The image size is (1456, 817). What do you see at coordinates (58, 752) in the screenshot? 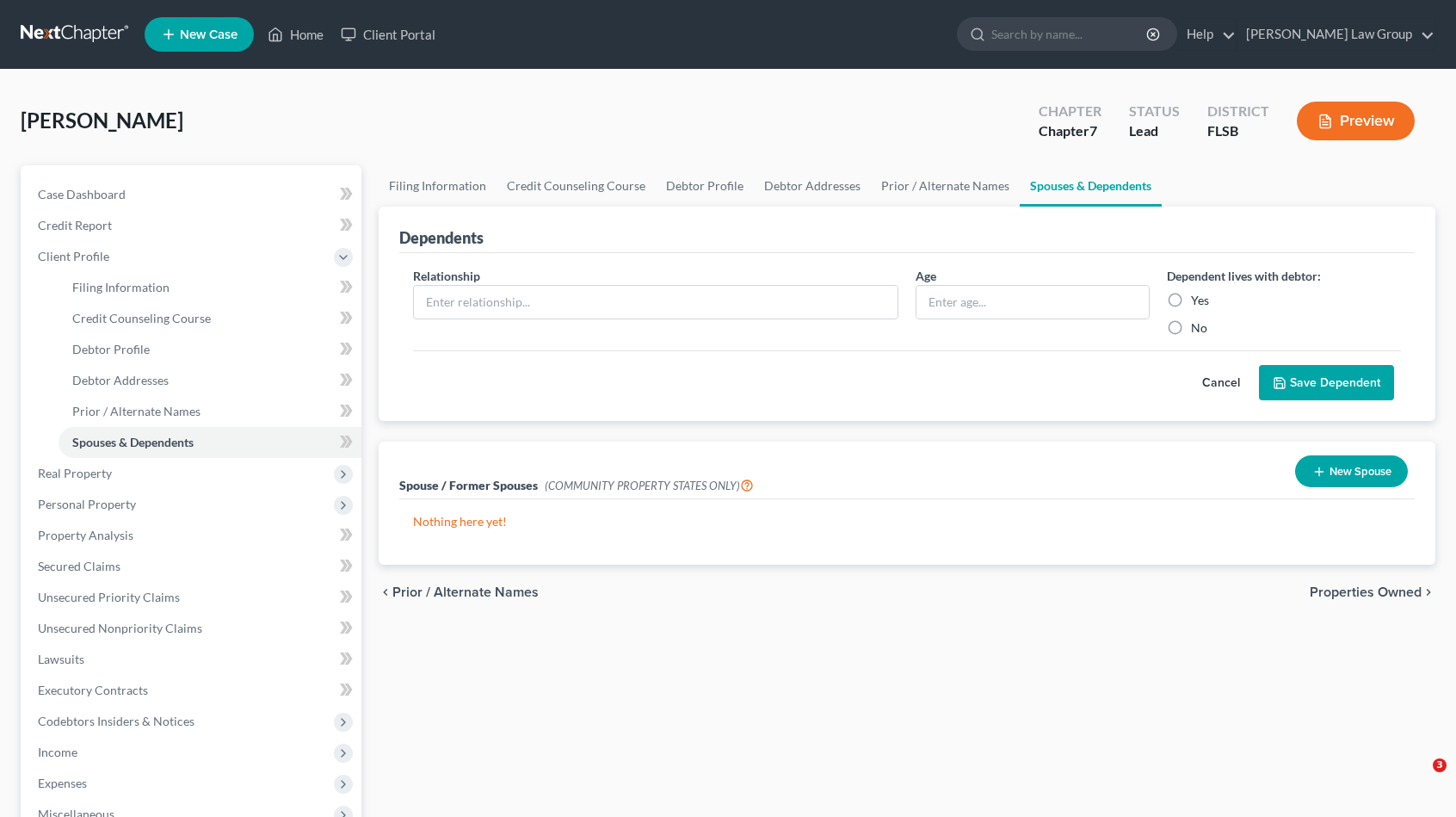
I see `span: Income` at bounding box center [58, 752].